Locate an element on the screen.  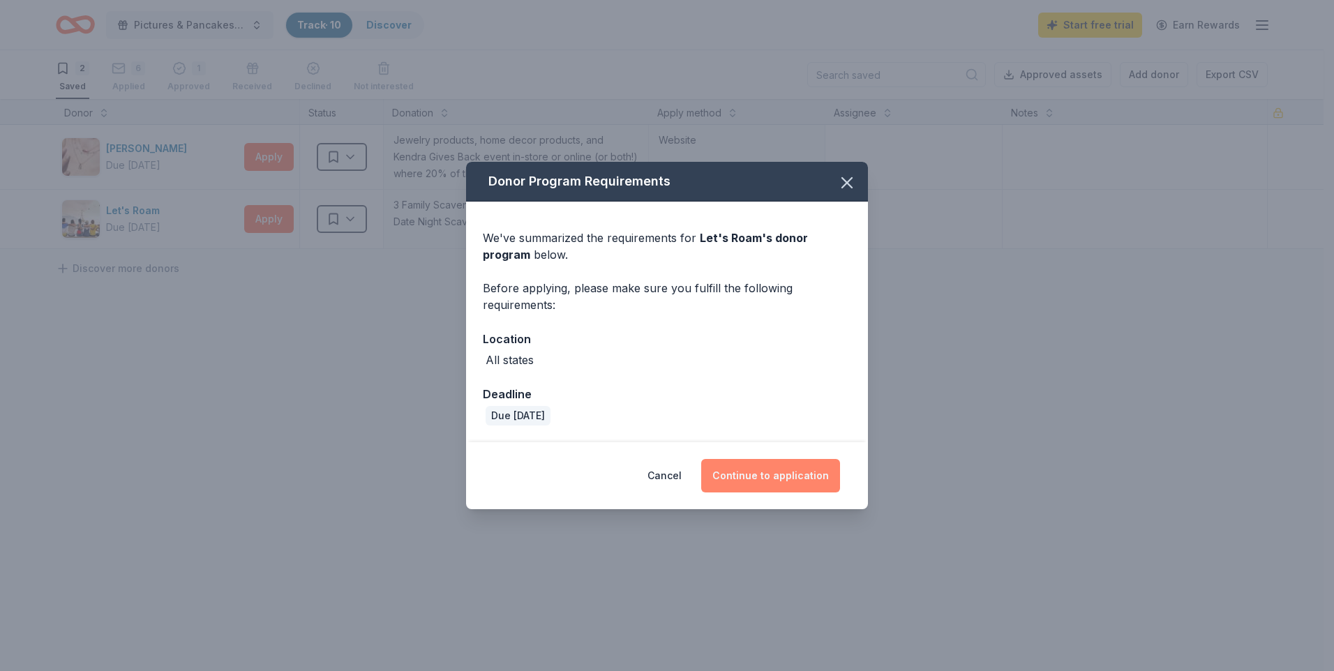
button: Cancel is located at coordinates (664, 476).